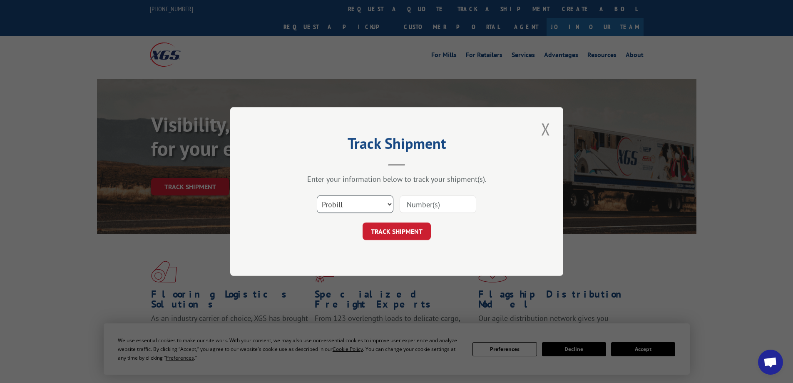 The image size is (793, 383). Describe the element at coordinates (438, 204) in the screenshot. I see `input: Number(s)` at that location.